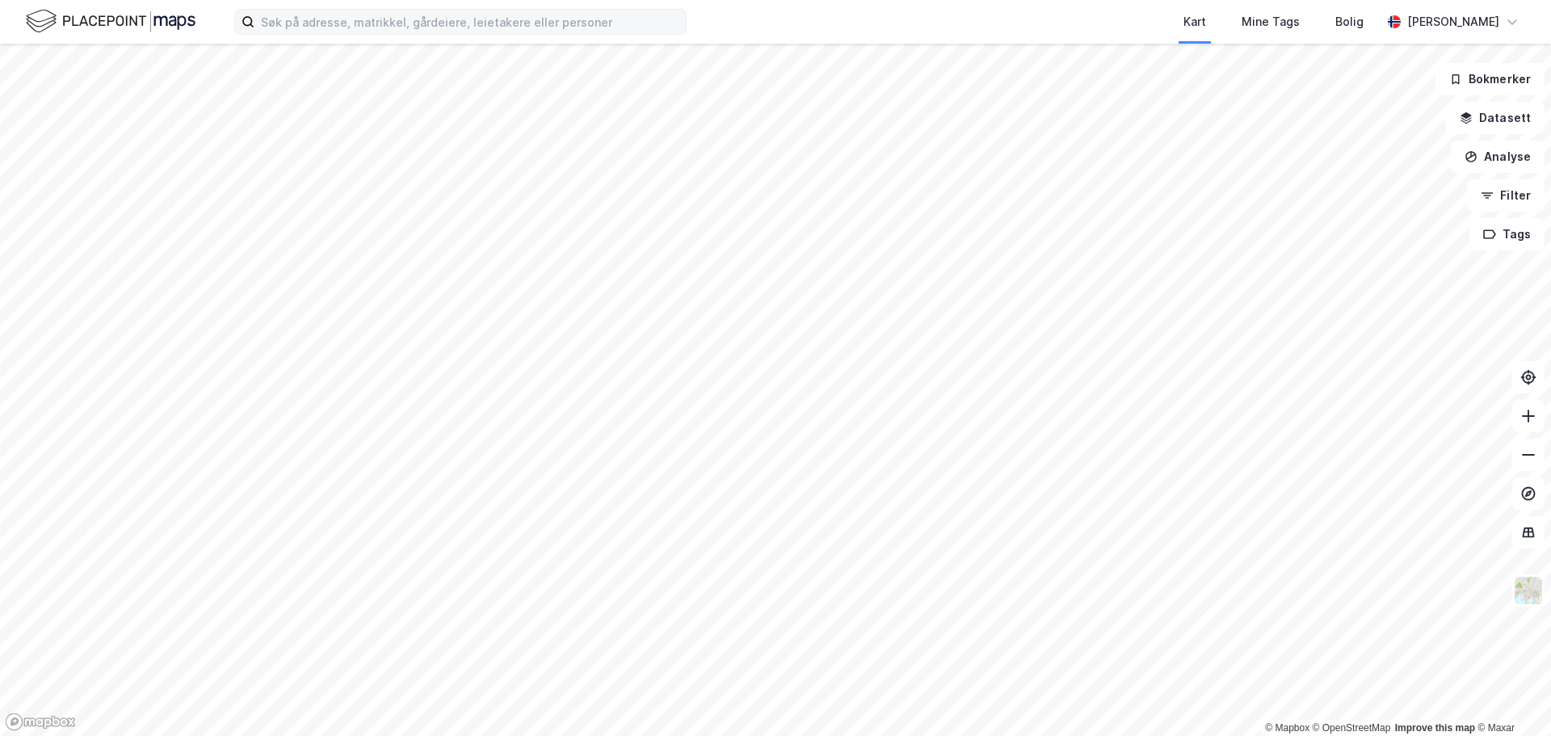 The image size is (1551, 736). What do you see at coordinates (1270, 22) in the screenshot?
I see `div: Mine Tags` at bounding box center [1270, 22].